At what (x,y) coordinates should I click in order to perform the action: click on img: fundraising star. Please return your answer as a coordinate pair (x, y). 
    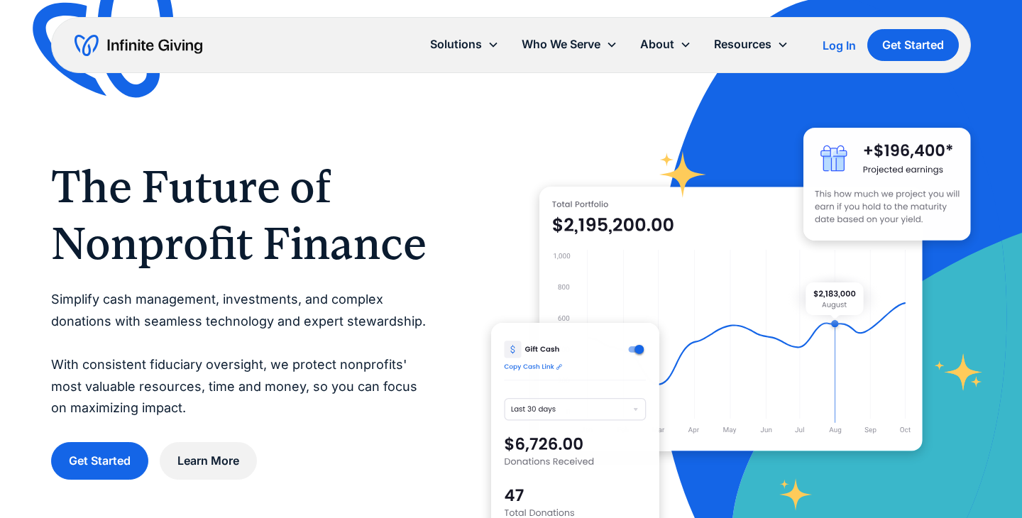
    Looking at the image, I should click on (958, 372).